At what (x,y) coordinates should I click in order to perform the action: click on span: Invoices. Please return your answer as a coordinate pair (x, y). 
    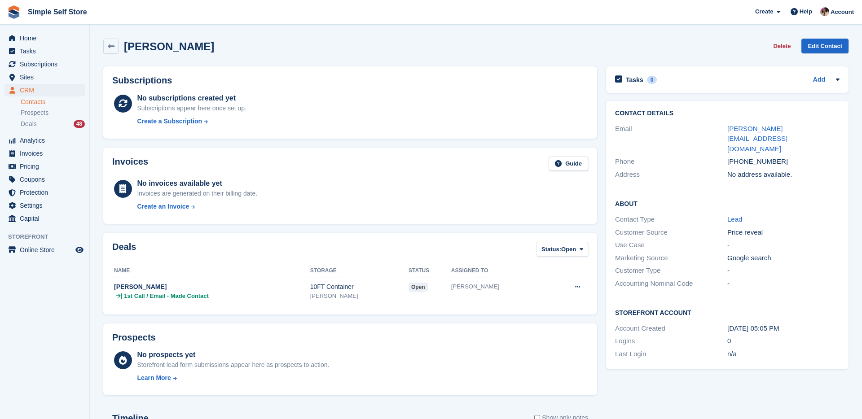
    Looking at the image, I should click on (47, 154).